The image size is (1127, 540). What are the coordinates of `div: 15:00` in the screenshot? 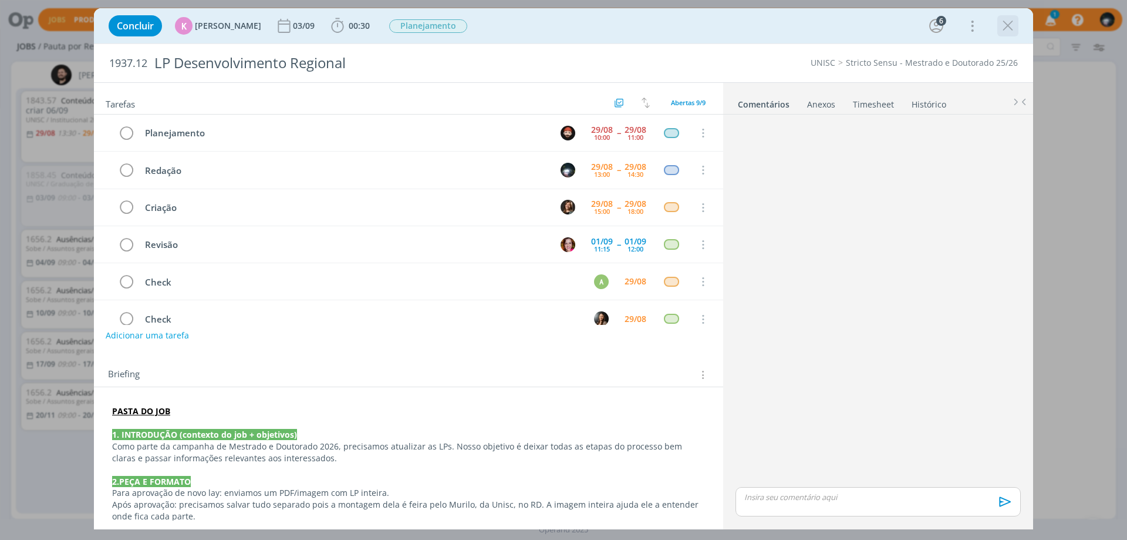 It's located at (602, 211).